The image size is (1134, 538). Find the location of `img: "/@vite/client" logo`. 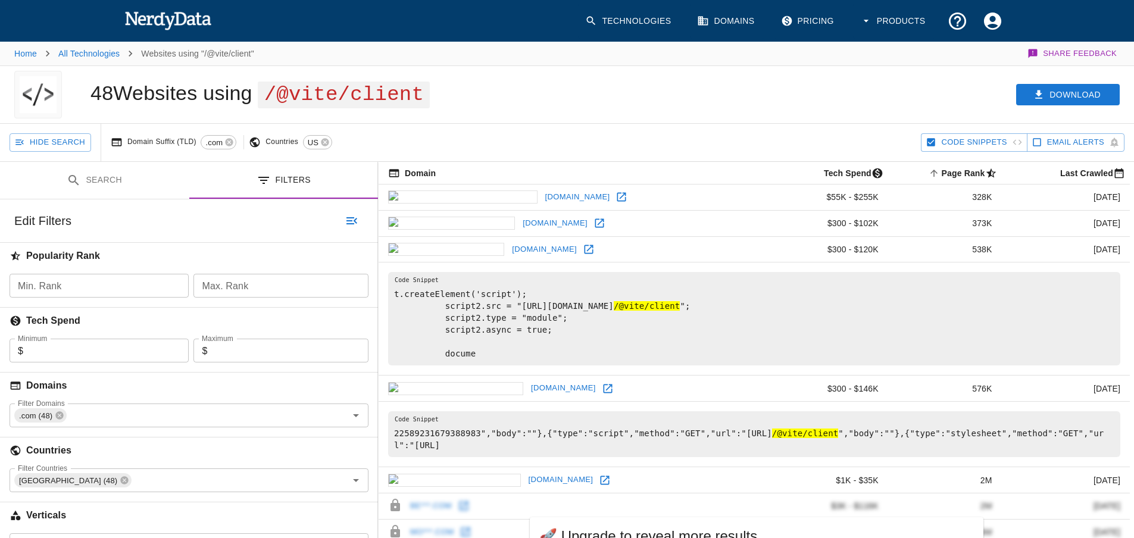

img: "/@vite/client" logo is located at coordinates (38, 95).